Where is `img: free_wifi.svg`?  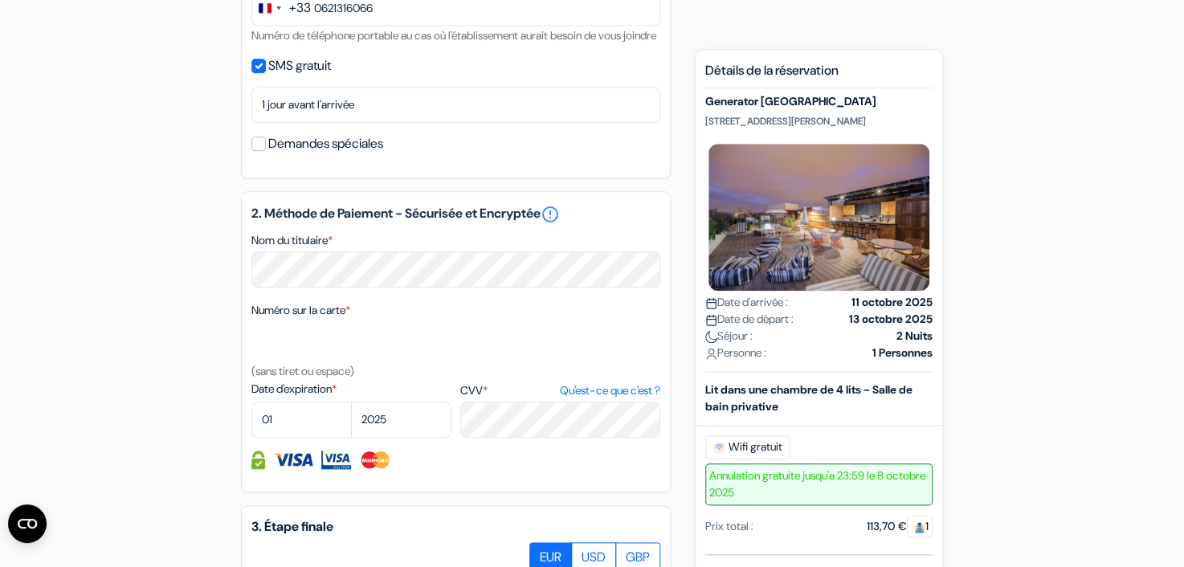 img: free_wifi.svg is located at coordinates (719, 447).